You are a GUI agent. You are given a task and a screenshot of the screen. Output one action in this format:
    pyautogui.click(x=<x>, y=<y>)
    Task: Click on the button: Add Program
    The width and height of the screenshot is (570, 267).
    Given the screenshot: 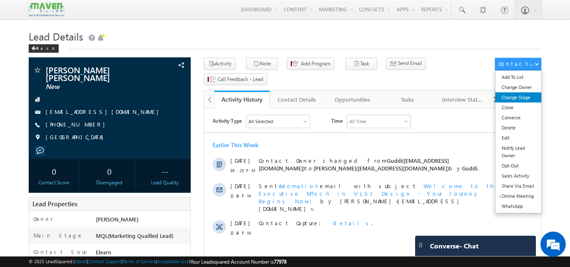 What is the action you would take?
    pyautogui.click(x=310, y=64)
    